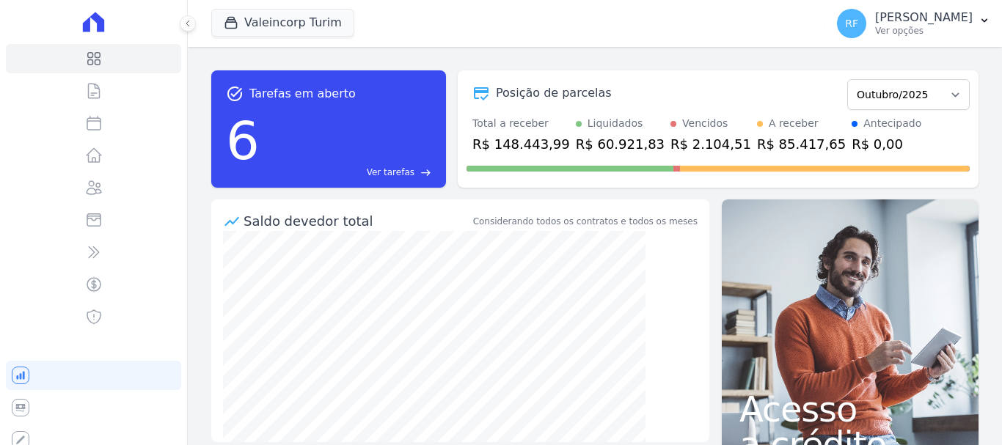 The height and width of the screenshot is (445, 1002). What do you see at coordinates (586, 222) in the screenshot?
I see `div: Considerando todos os contratos e todos os meses` at bounding box center [586, 222].